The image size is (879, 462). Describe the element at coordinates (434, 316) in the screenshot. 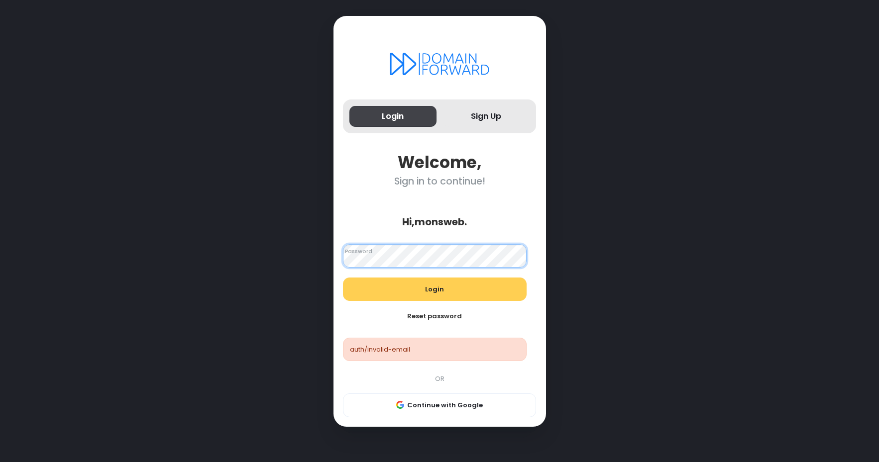

I see `button: Reset password` at that location.